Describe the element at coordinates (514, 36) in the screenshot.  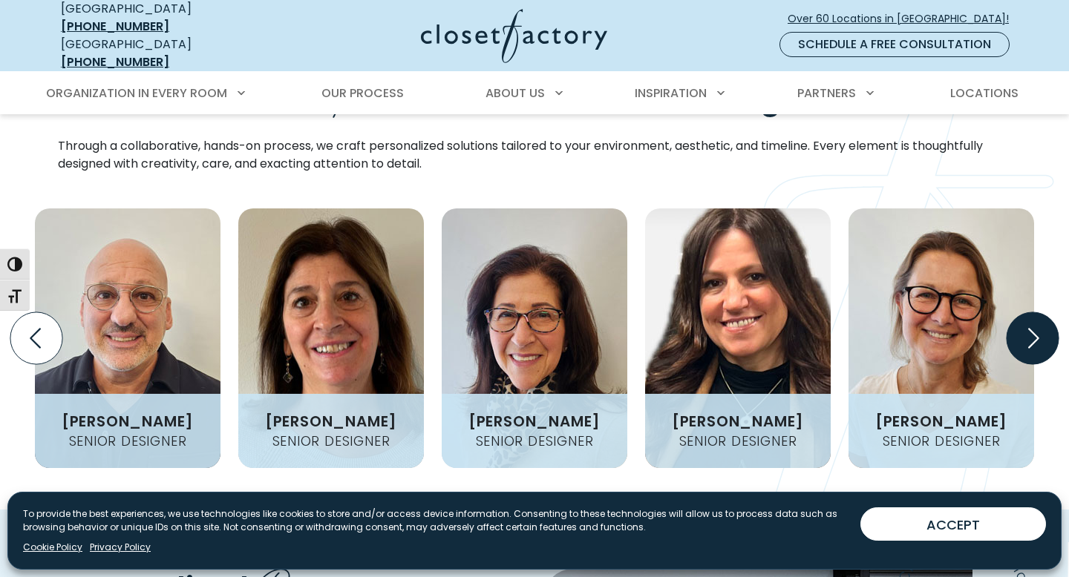
I see `img: Closet Factory Logo` at that location.